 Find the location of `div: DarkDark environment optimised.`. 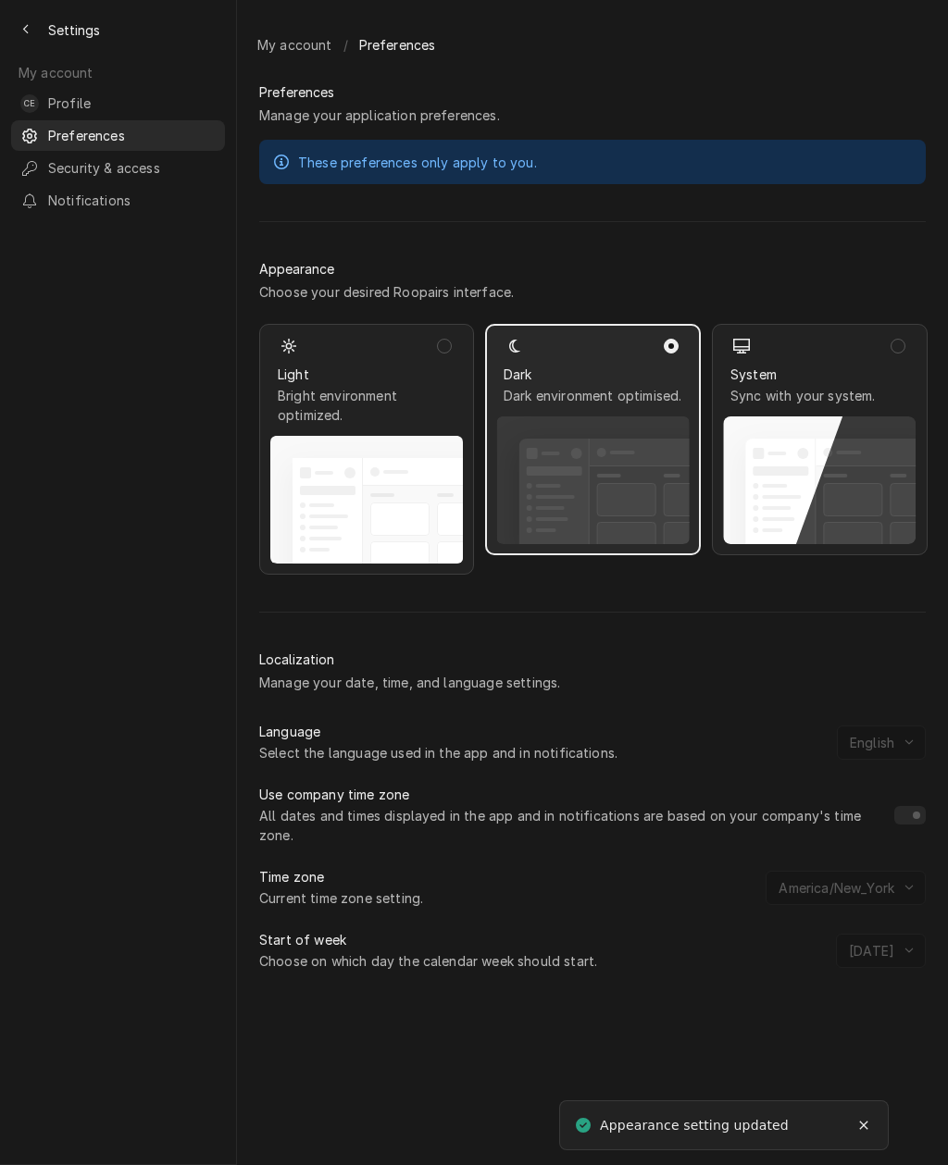

div: DarkDark environment optimised. is located at coordinates (592, 440).